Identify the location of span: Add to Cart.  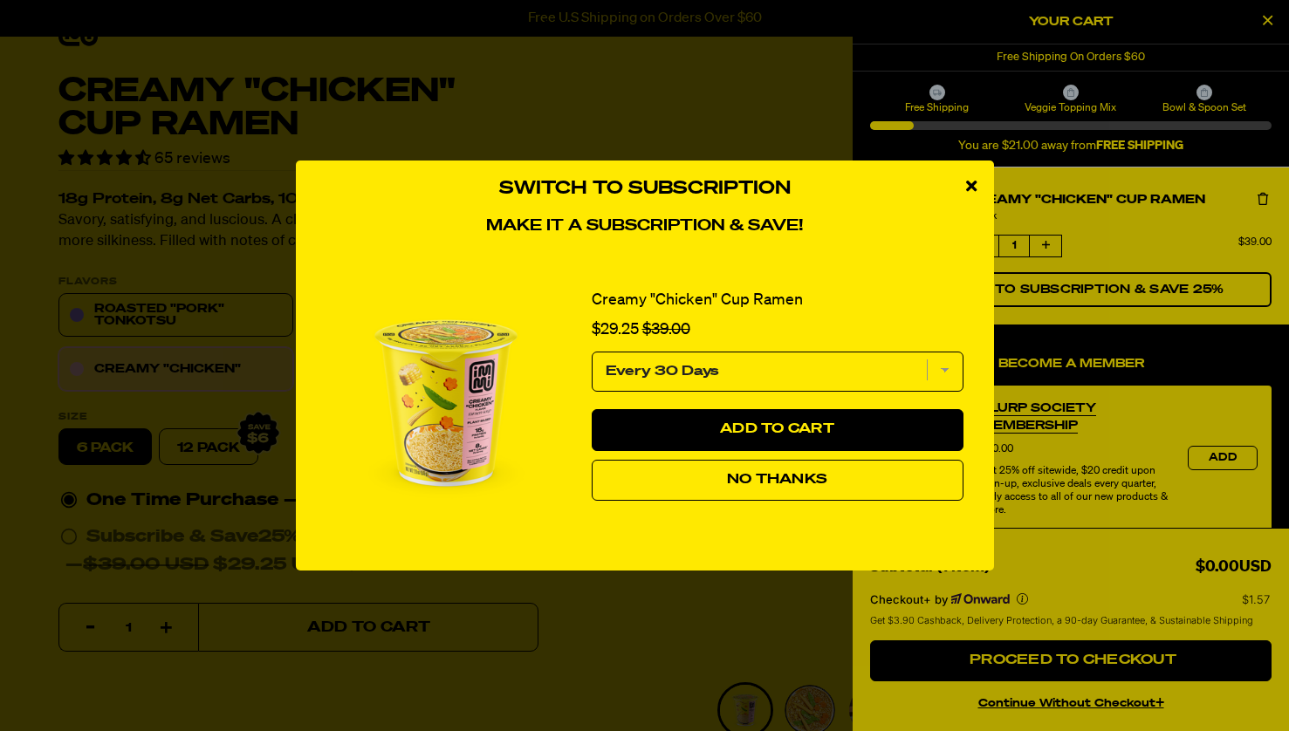
(777, 429).